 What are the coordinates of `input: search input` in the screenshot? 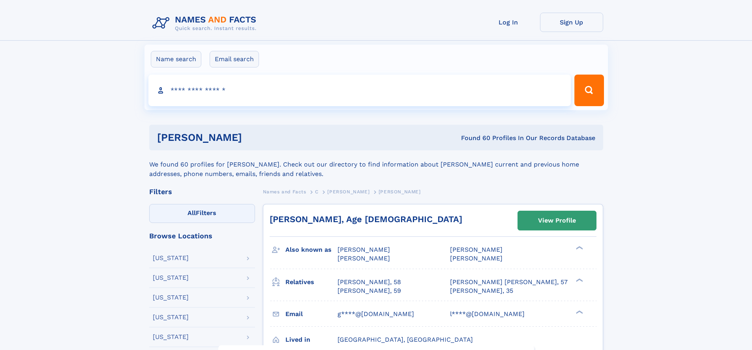 It's located at (360, 90).